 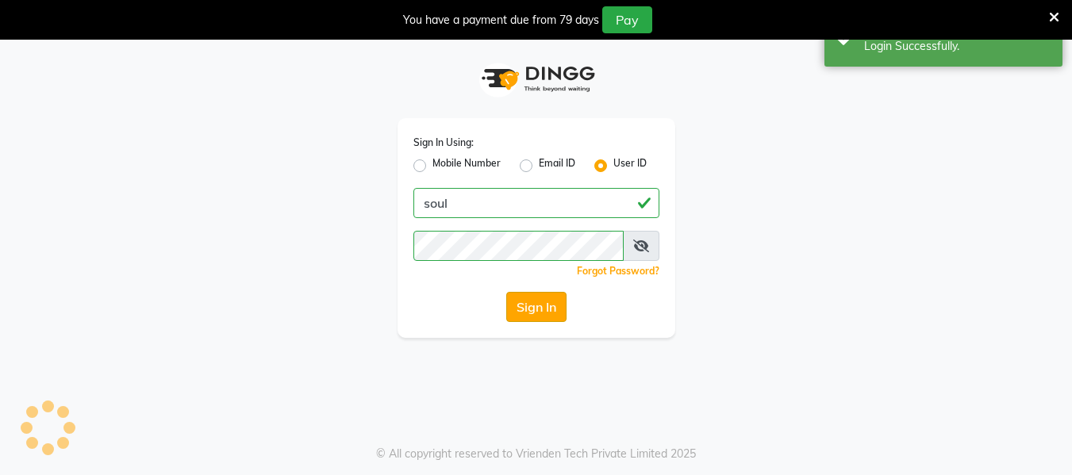 I want to click on div: You have a payment due from 79 days, so click(x=501, y=20).